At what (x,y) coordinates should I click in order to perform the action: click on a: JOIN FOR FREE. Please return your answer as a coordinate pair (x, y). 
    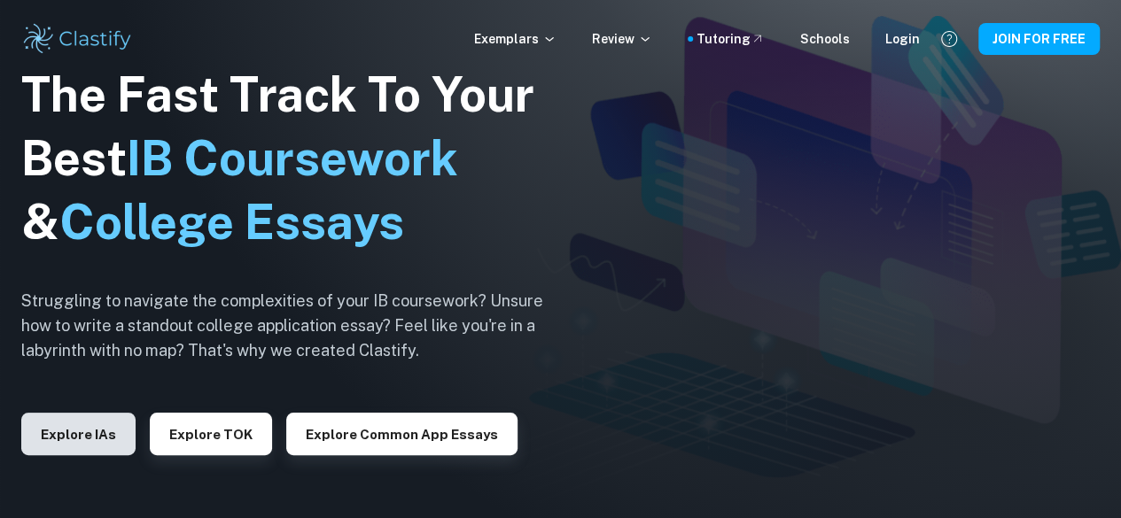
    Looking at the image, I should click on (1038, 39).